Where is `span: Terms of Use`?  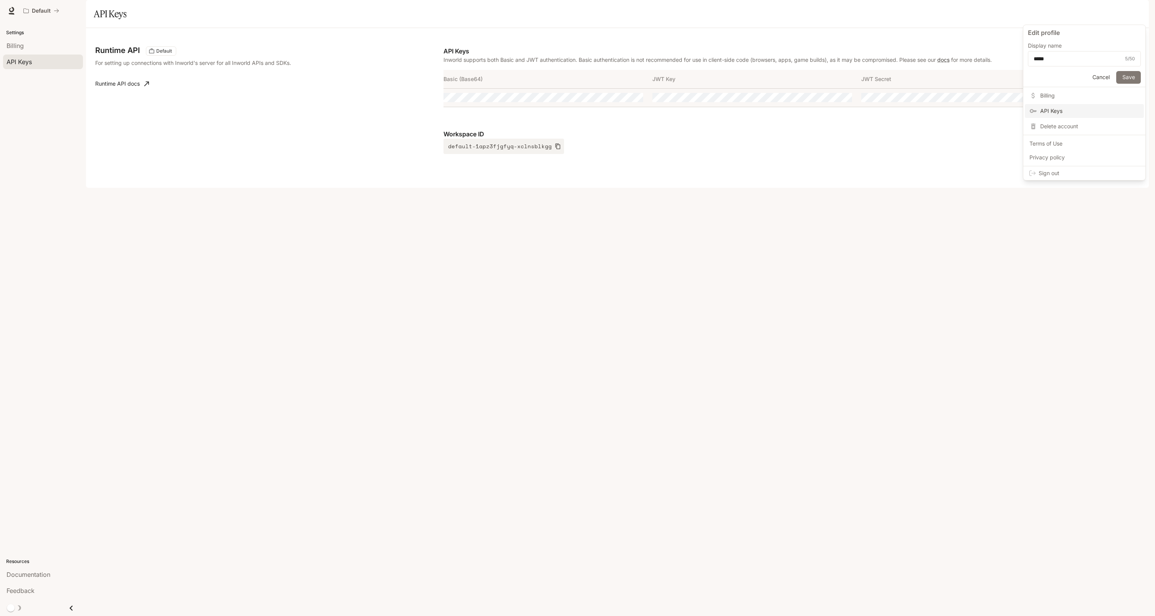
span: Terms of Use is located at coordinates (1085, 144).